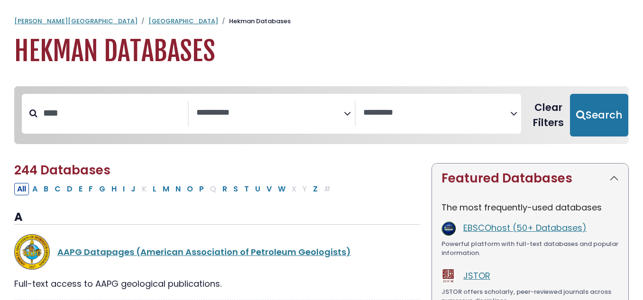  Describe the element at coordinates (174, 188) in the screenshot. I see `div: Alpha-list to filter by first letter of database name` at that location.